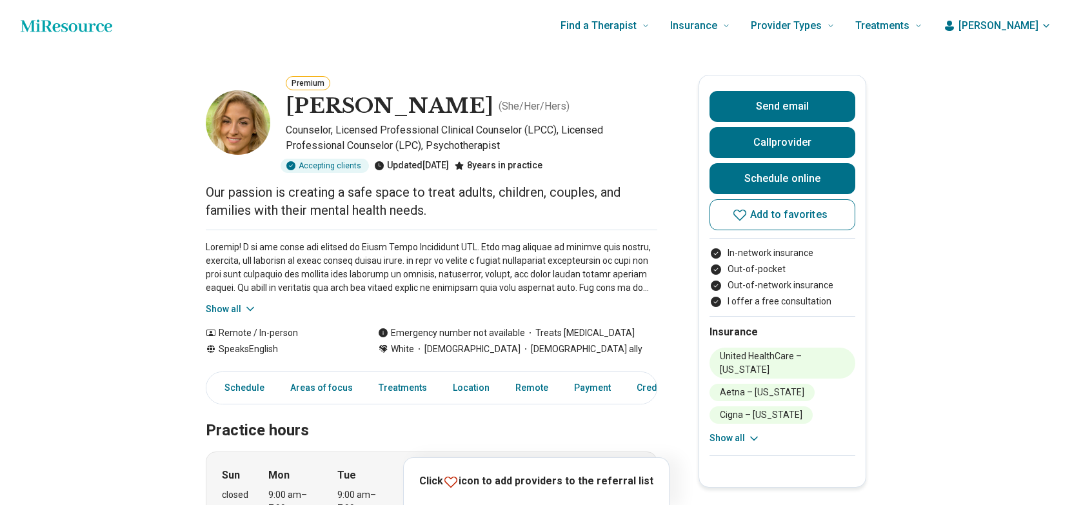 The width and height of the screenshot is (1072, 505). I want to click on a: Schedule, so click(241, 388).